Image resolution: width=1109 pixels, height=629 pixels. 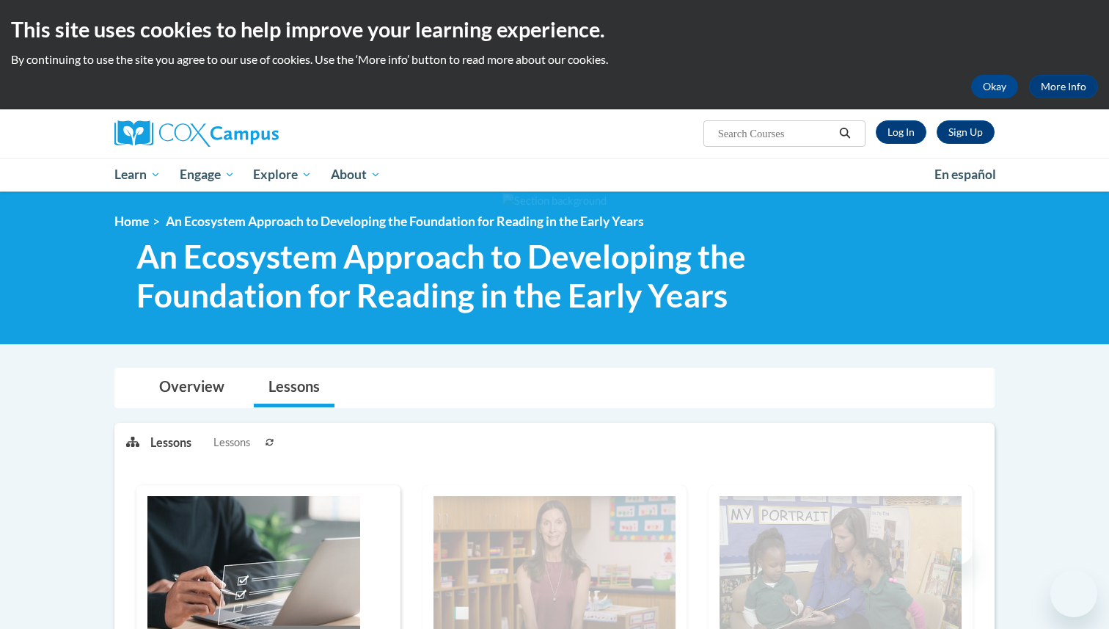 What do you see at coordinates (356, 175) in the screenshot?
I see `a: About` at bounding box center [356, 175].